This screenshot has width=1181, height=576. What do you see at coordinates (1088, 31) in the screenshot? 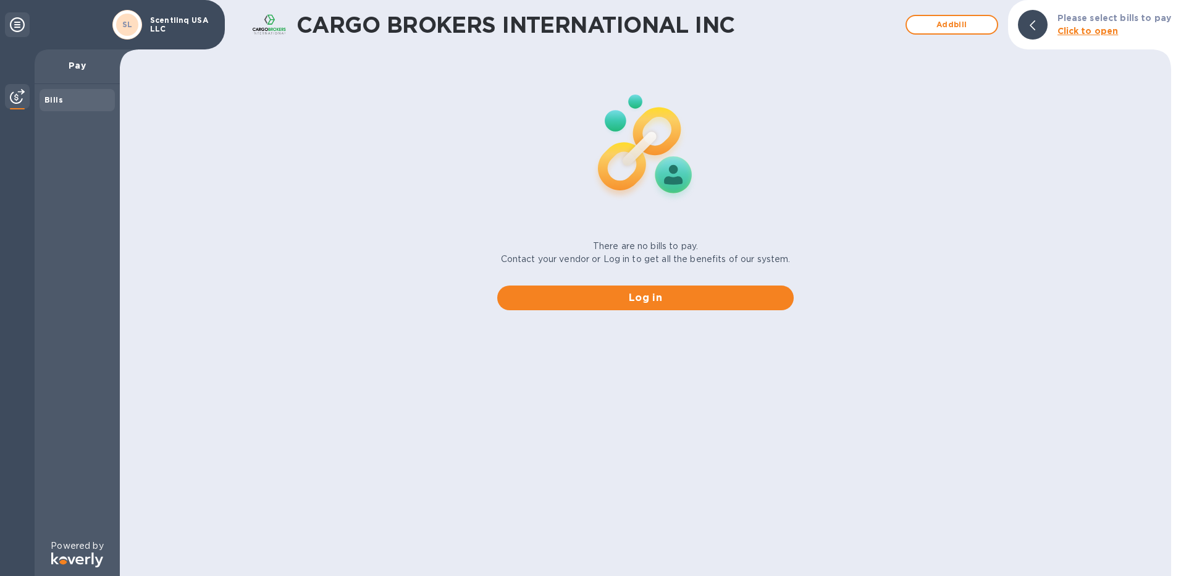
I see `b: Click to open` at bounding box center [1088, 31].